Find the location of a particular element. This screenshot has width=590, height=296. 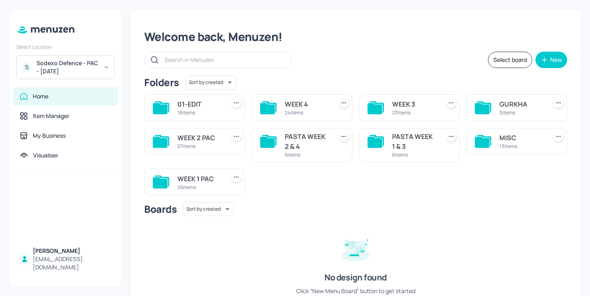

input: Search in Menuzen is located at coordinates (224, 59).